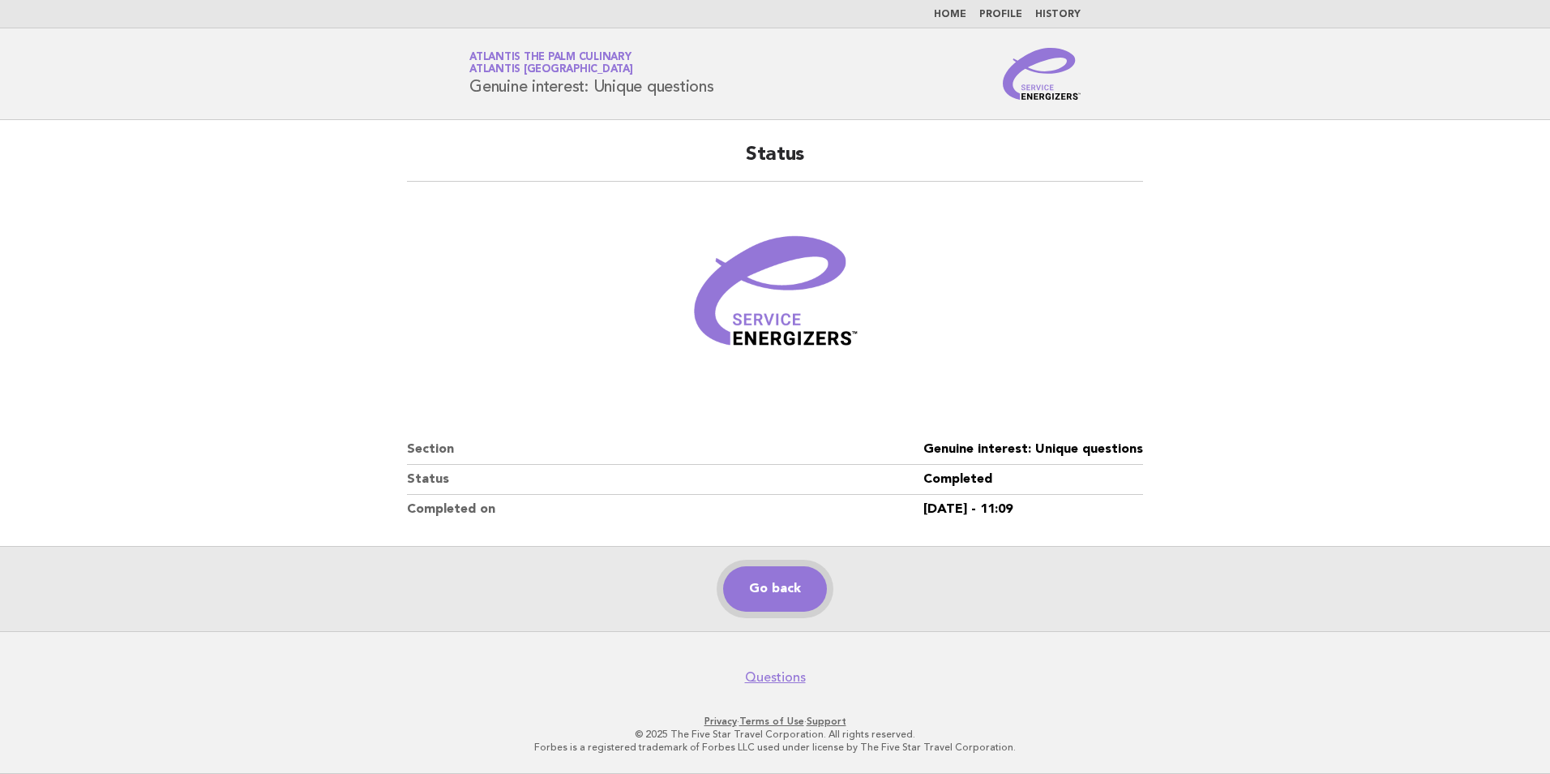  Describe the element at coordinates (665, 479) in the screenshot. I see `dt: Status` at that location.